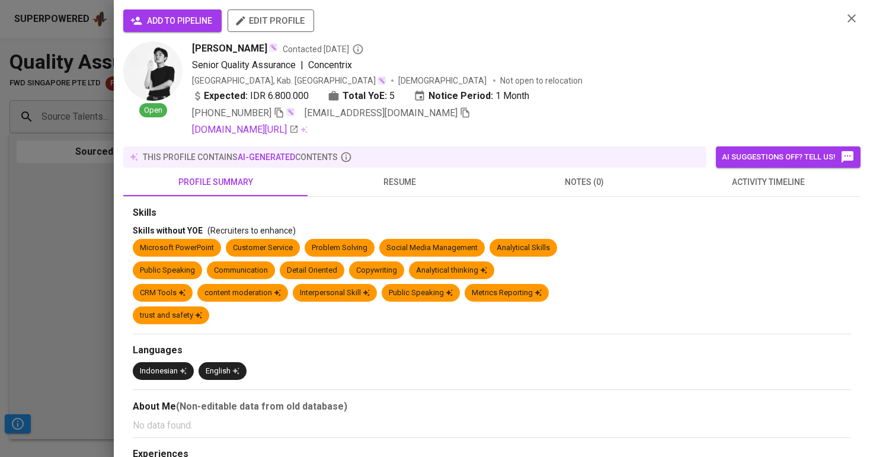 The height and width of the screenshot is (457, 870). I want to click on span: AI-generated, so click(266, 157).